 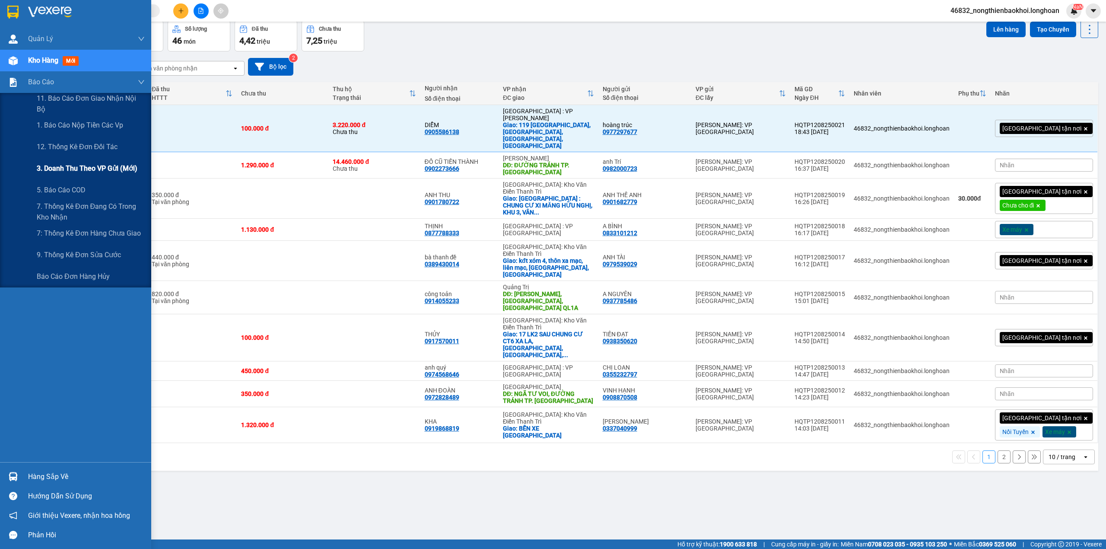 I want to click on button: 1, so click(x=989, y=457).